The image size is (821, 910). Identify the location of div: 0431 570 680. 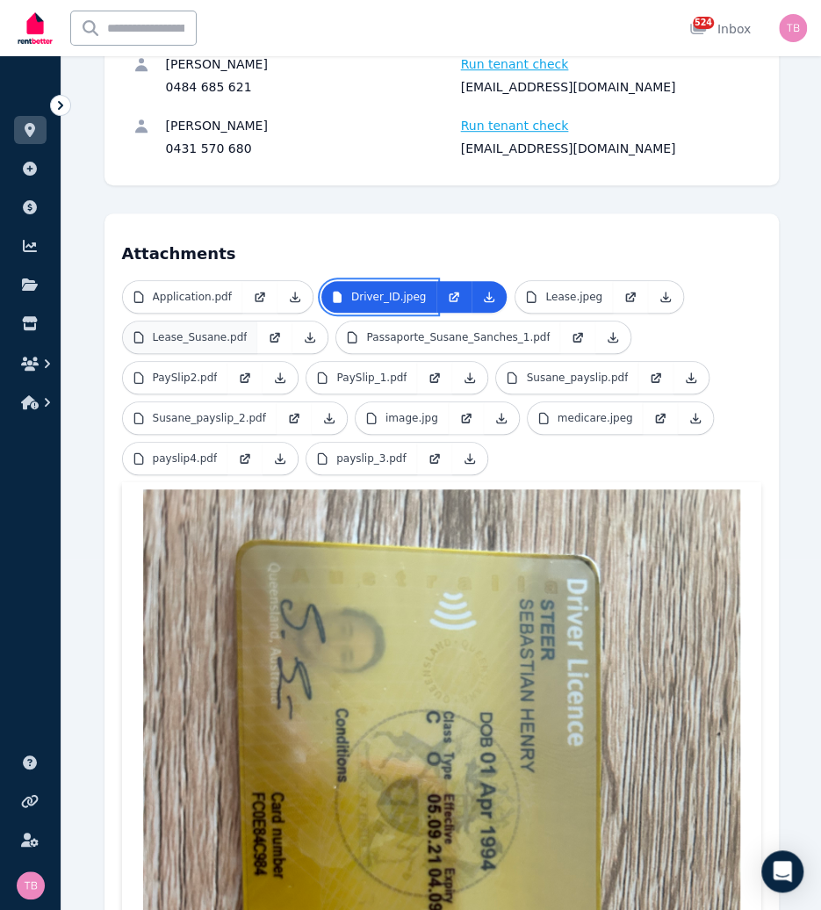
(311, 148).